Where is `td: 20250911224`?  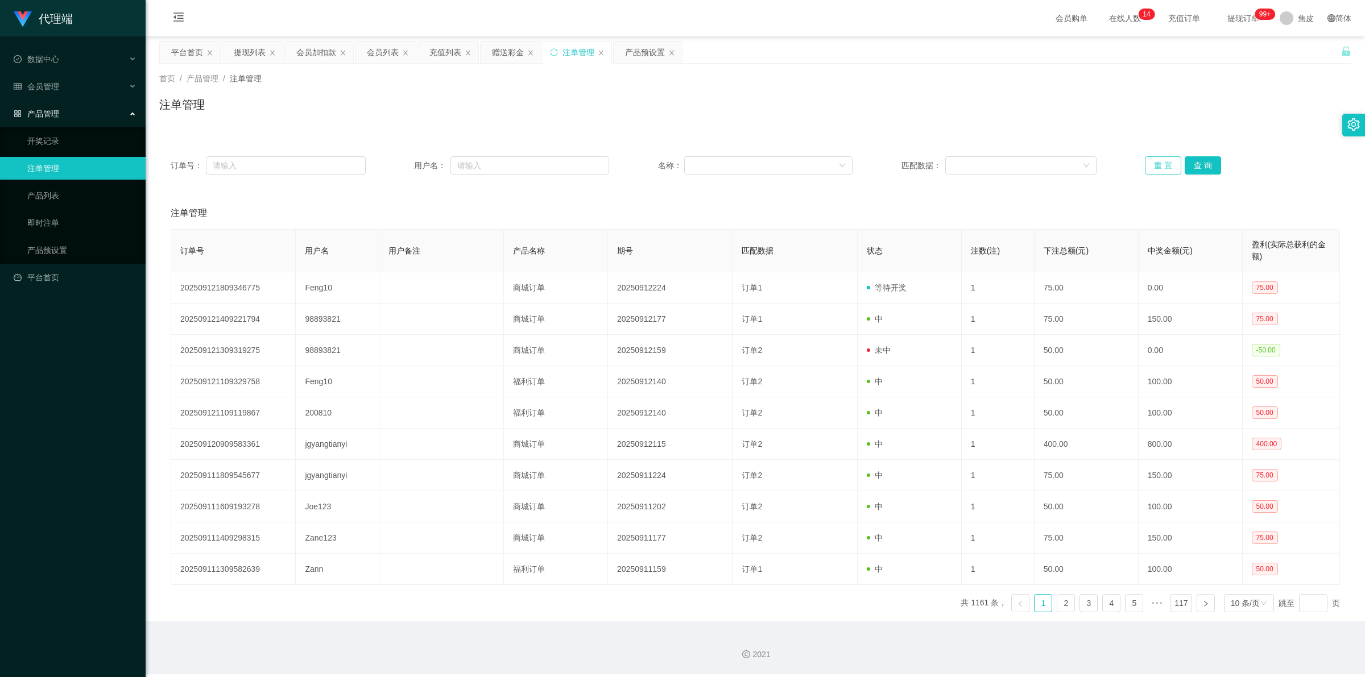 td: 20250911224 is located at coordinates (670, 475).